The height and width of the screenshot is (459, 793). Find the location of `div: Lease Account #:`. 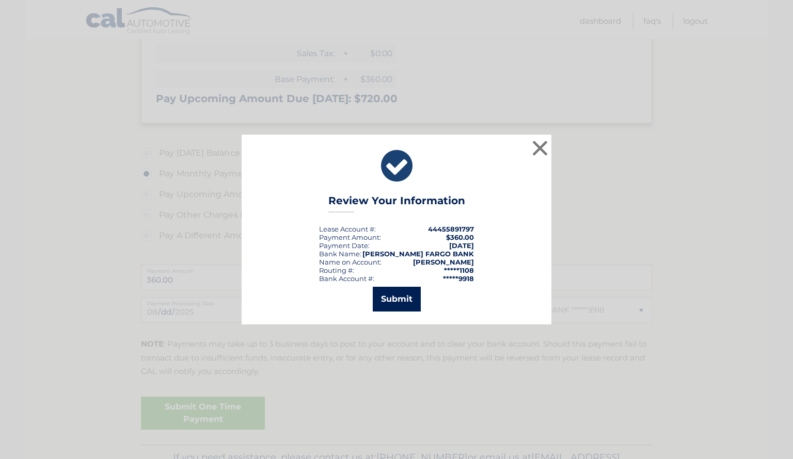

div: Lease Account #: is located at coordinates (347, 229).